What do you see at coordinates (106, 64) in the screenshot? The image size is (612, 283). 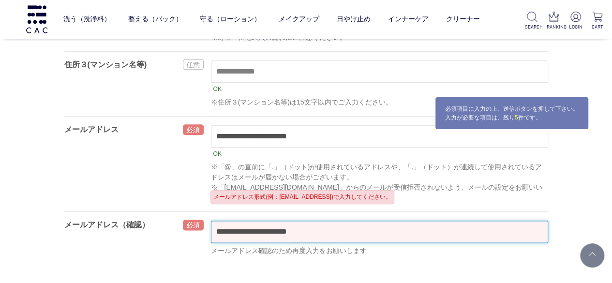 I see `label: 住所３(マンション名等)` at bounding box center [106, 64].